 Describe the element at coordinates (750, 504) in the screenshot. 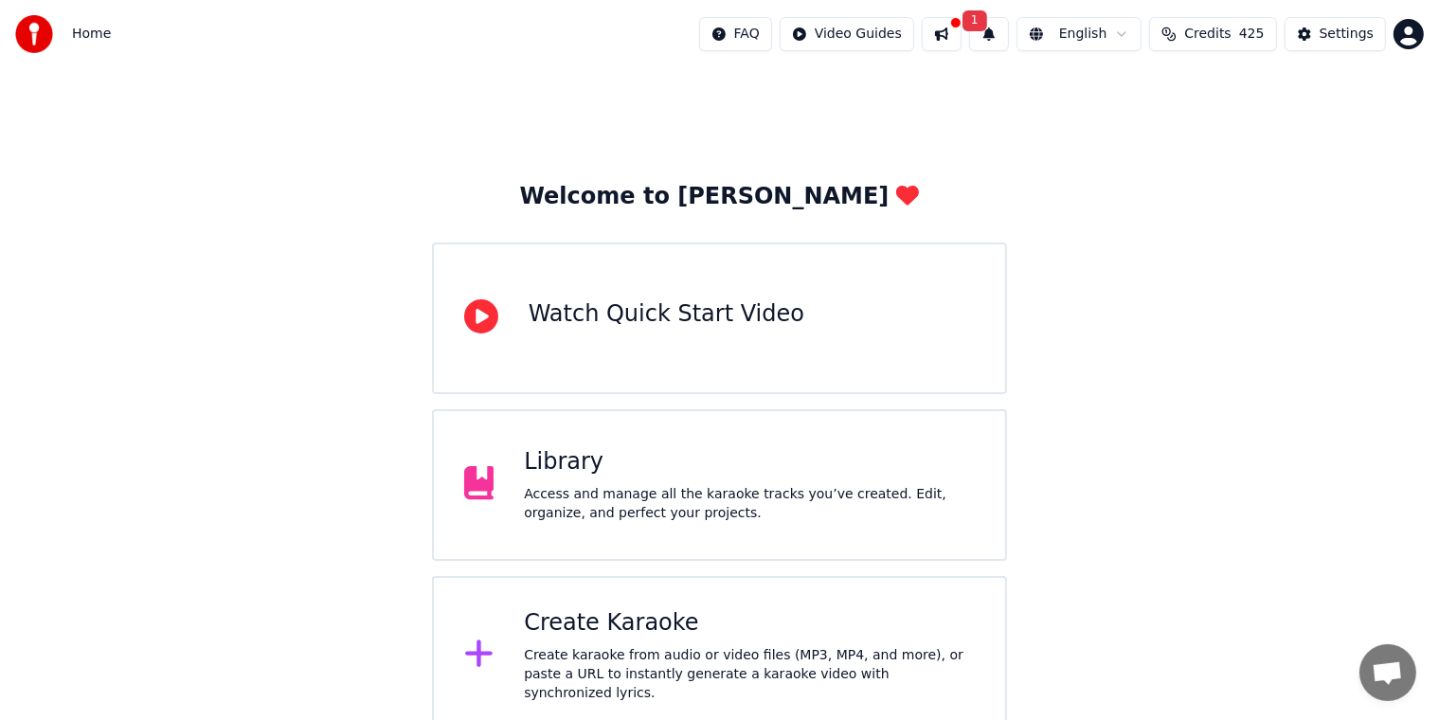

I see `div: Access and manage all the karaoke tracks you’ve created. Edit, organize, and perfect your projects.` at that location.